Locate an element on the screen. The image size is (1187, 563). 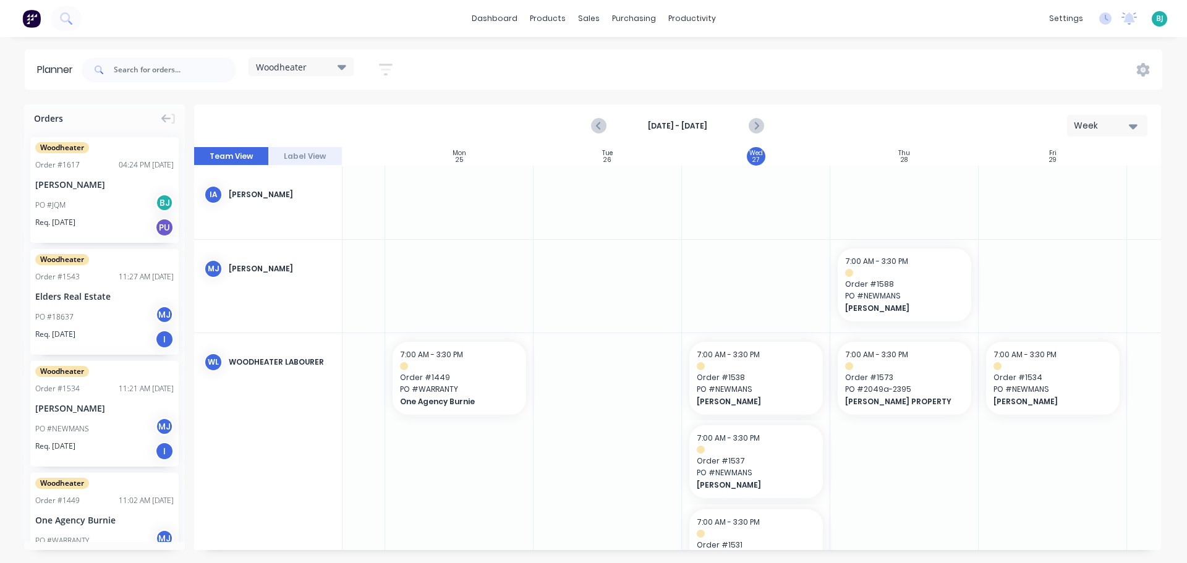
img: Factory is located at coordinates (32, 19).